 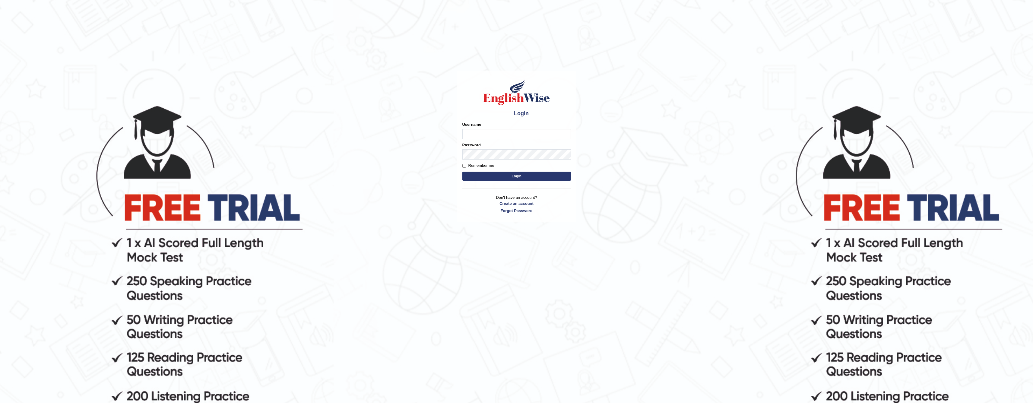 I want to click on a: Forgot Password, so click(x=517, y=211).